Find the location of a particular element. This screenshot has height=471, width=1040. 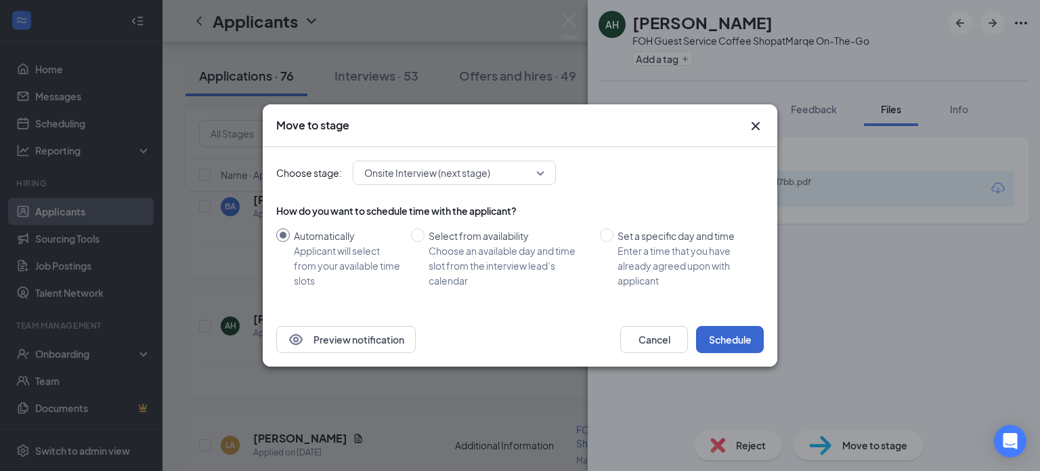

button: Schedule is located at coordinates (730, 339).